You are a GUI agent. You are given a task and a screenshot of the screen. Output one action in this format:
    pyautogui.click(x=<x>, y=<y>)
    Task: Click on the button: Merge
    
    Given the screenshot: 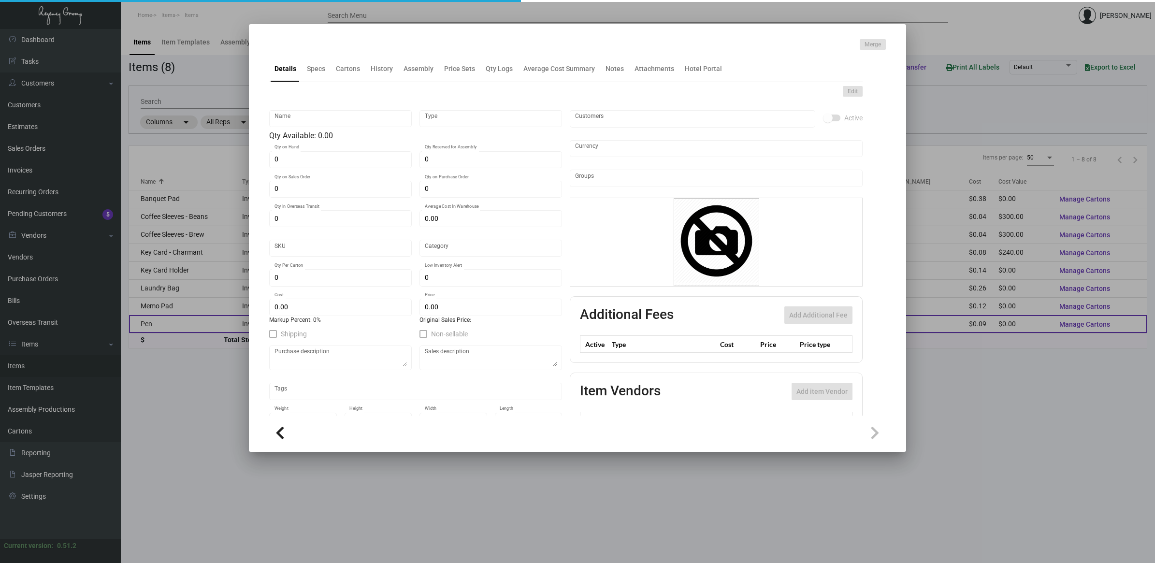 What is the action you would take?
    pyautogui.click(x=873, y=44)
    